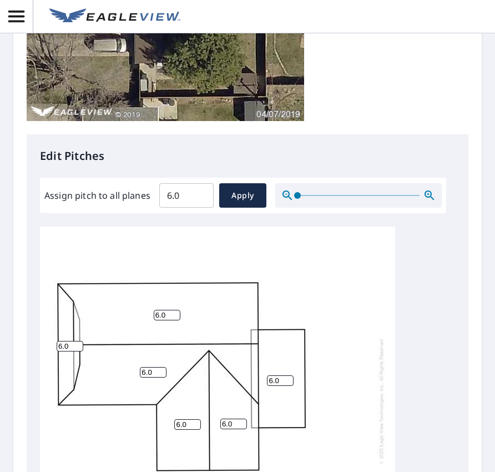 The image size is (495, 472). I want to click on span: Apply, so click(243, 195).